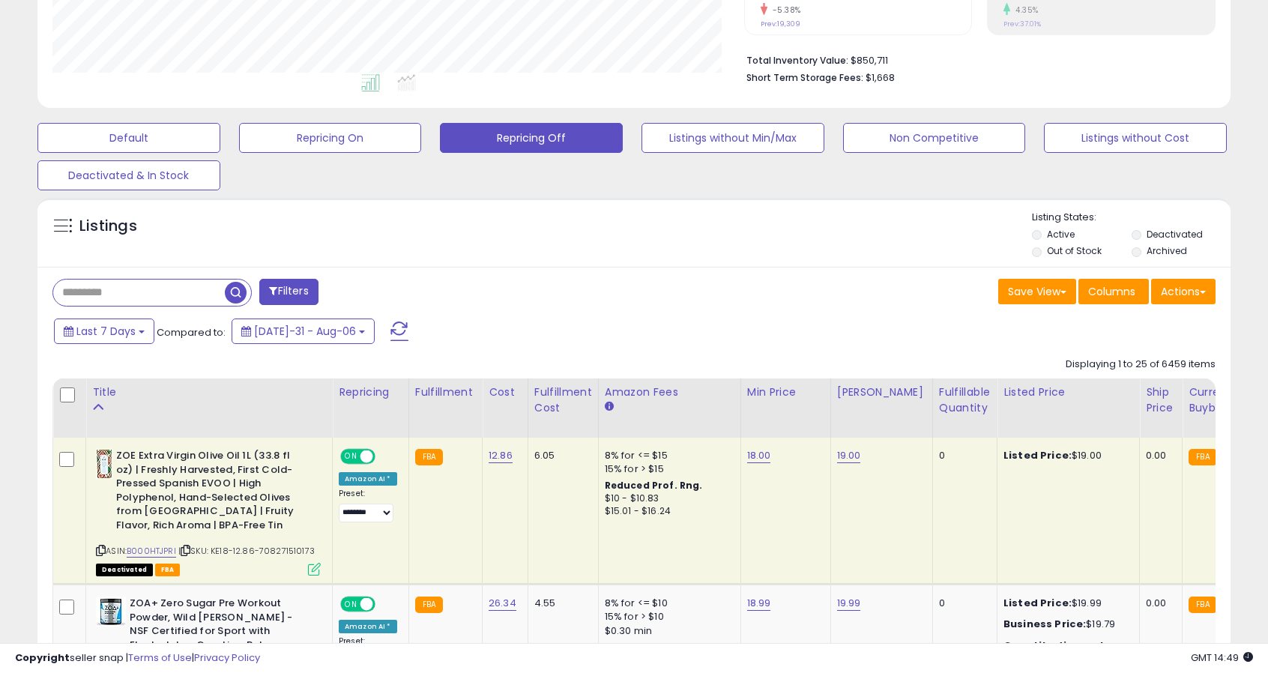 The image size is (1268, 673). Describe the element at coordinates (151, 551) in the screenshot. I see `a: B000HTJPRI` at that location.